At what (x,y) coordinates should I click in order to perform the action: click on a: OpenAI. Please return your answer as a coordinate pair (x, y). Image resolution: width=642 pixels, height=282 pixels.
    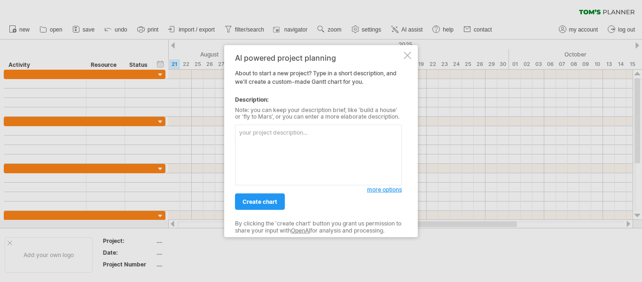
    Looking at the image, I should click on (300, 229).